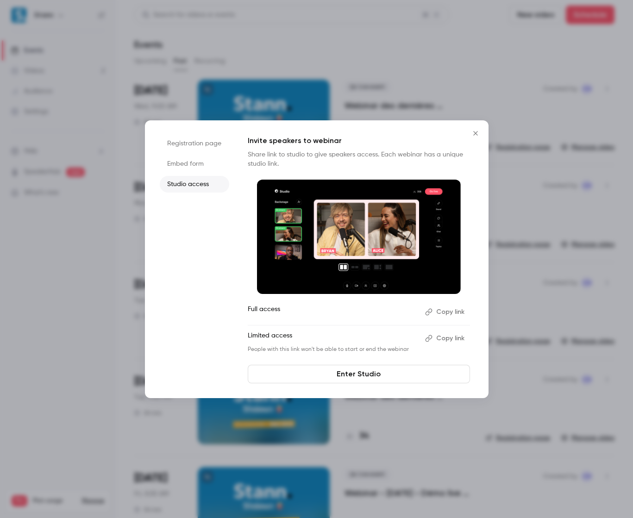 Image resolution: width=633 pixels, height=518 pixels. What do you see at coordinates (332, 349) in the screenshot?
I see `p: People with this link won't be able to start or end the webinar` at bounding box center [332, 349].